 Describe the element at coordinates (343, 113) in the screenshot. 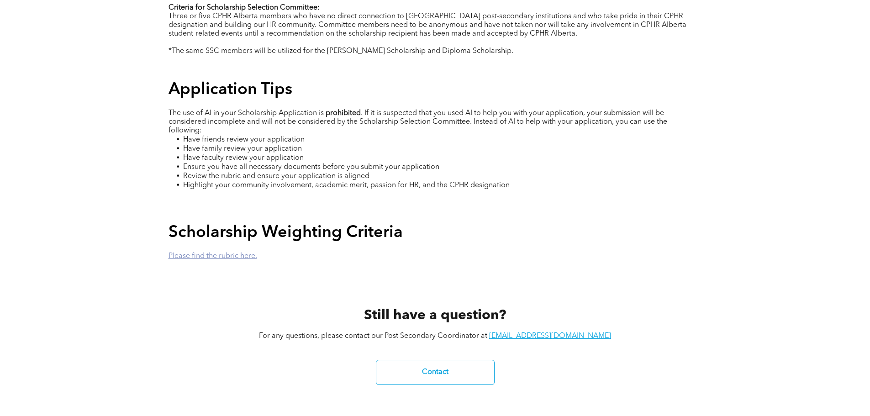

I see `strong: prohibited` at that location.